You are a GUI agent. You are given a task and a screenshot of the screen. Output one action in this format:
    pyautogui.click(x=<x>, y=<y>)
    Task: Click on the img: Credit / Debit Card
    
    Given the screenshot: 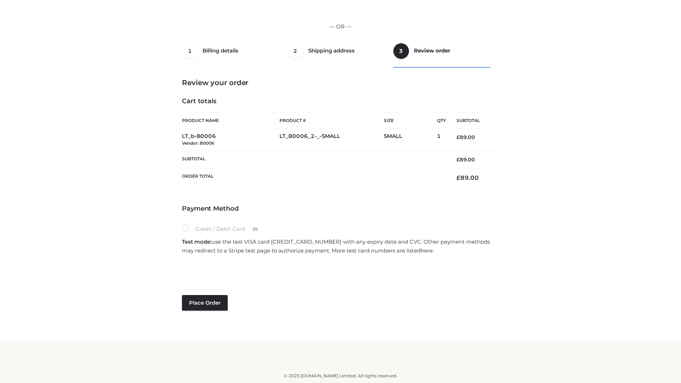 What is the action you would take?
    pyautogui.click(x=255, y=229)
    